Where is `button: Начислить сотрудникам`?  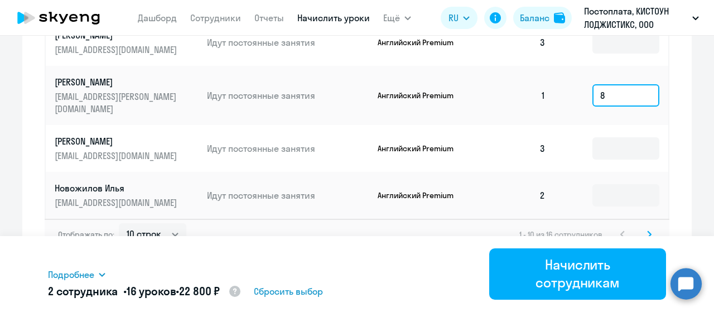
button: Начислить сотрудникам is located at coordinates (578, 274).